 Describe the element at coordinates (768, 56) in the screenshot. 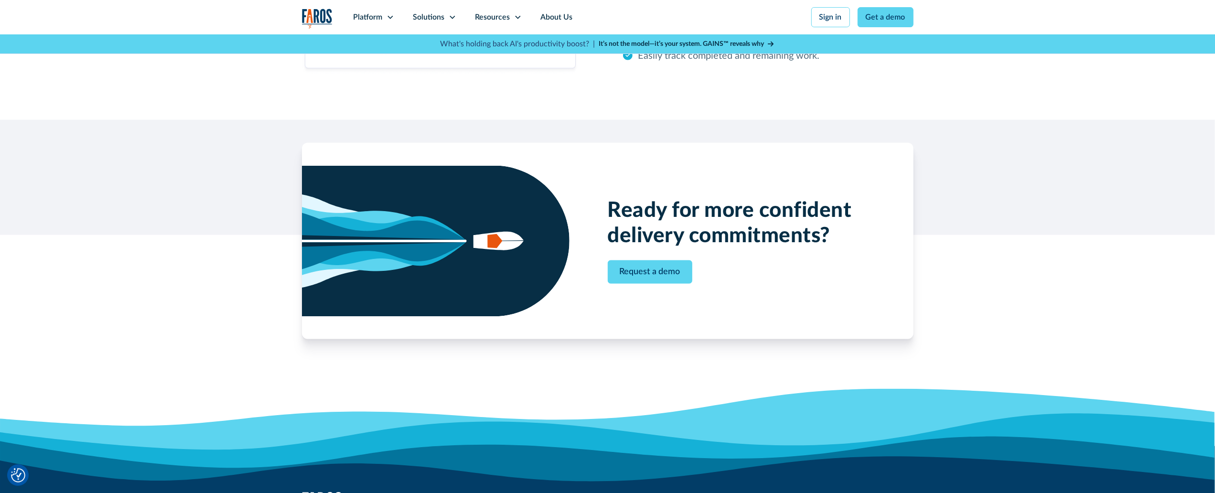

I see `li: Easily track completed and remaining work.` at that location.